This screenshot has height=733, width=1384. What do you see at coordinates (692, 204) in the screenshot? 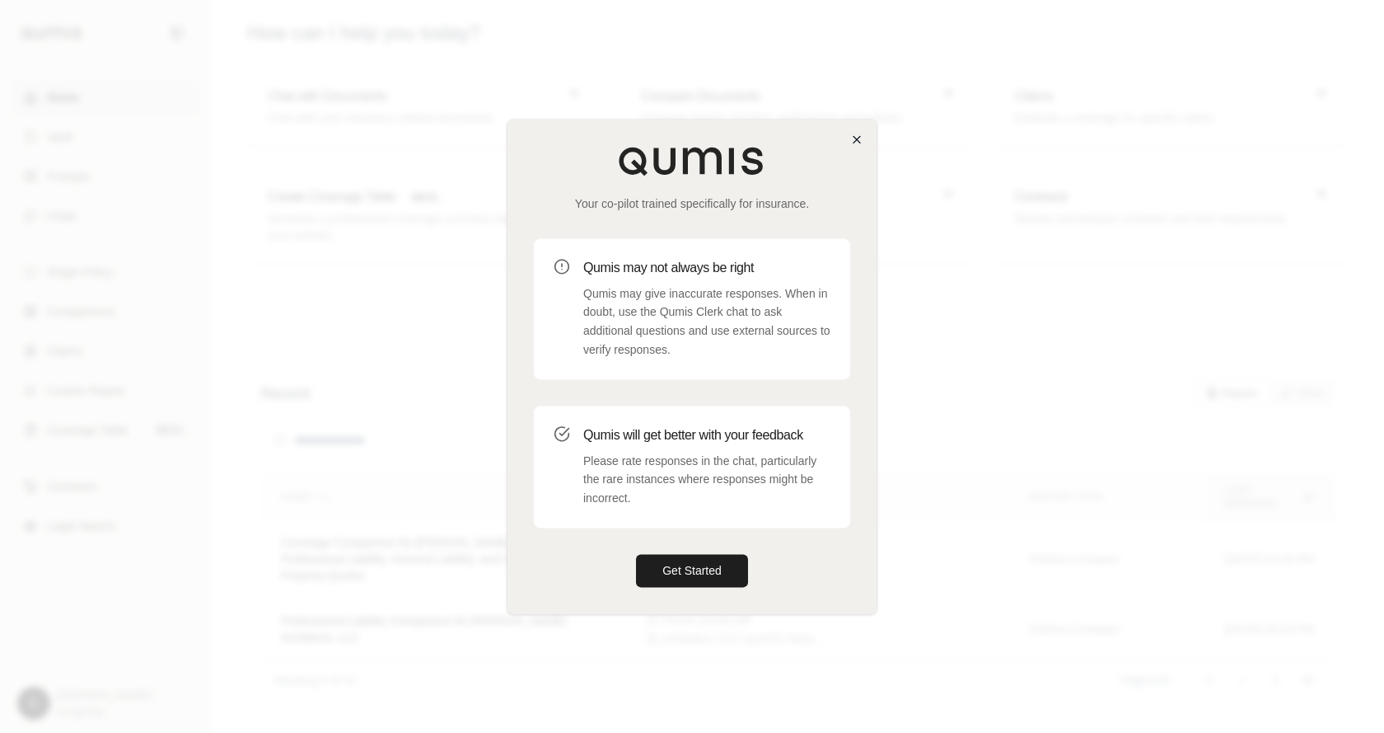
I see `p: Your co-pilot trained specifically for insurance.` at bounding box center [692, 204].